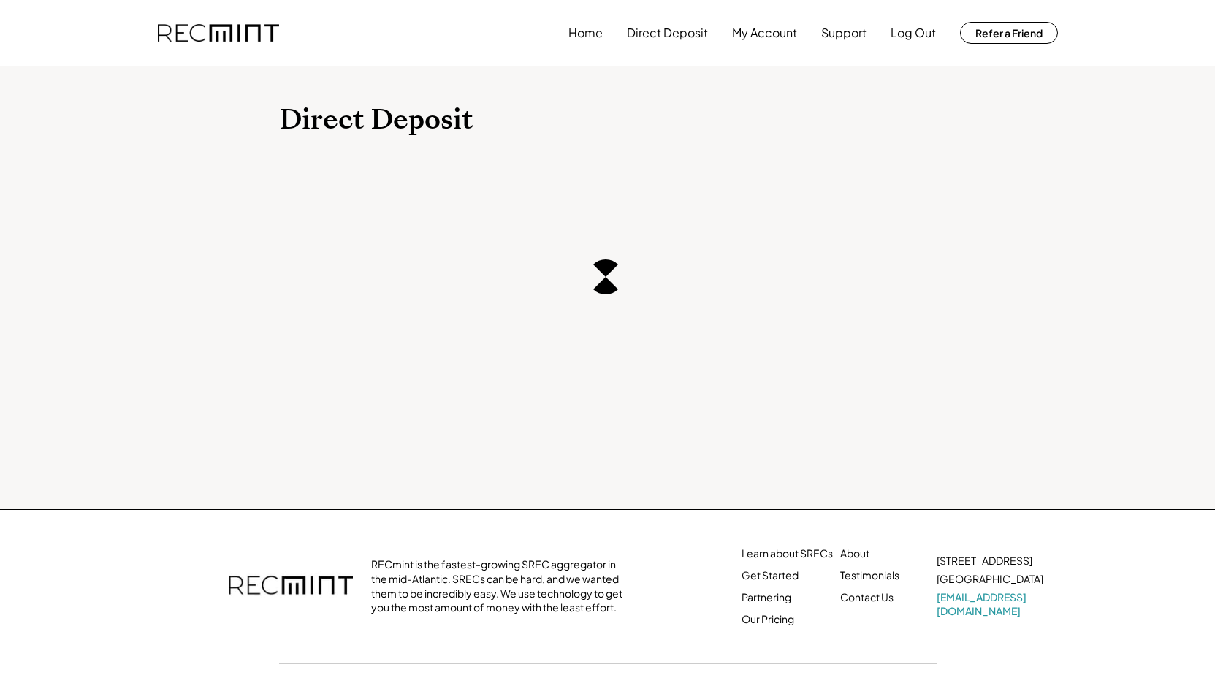  What do you see at coordinates (787, 554) in the screenshot?
I see `a: Learn about SRECs` at bounding box center [787, 554].